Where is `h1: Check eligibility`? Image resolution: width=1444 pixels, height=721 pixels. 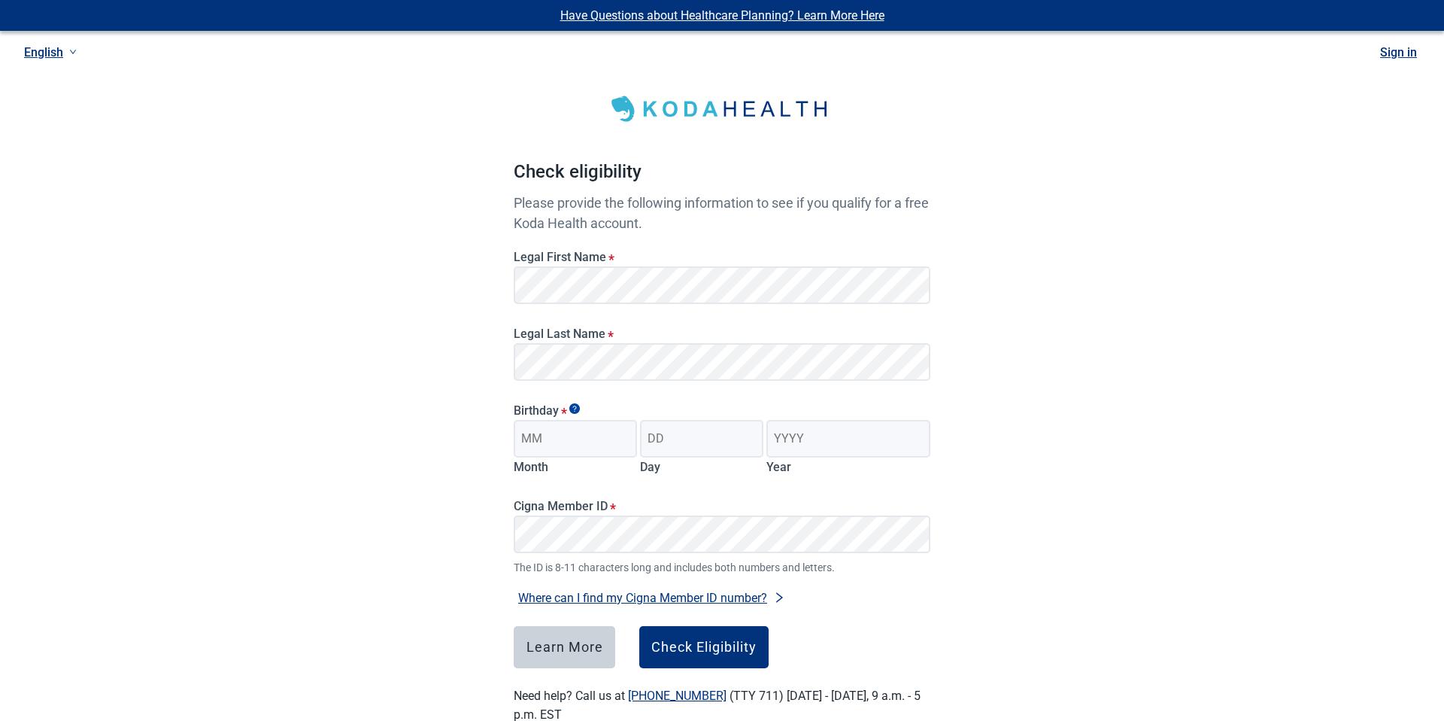
h1: Check eligibility is located at coordinates (722, 175).